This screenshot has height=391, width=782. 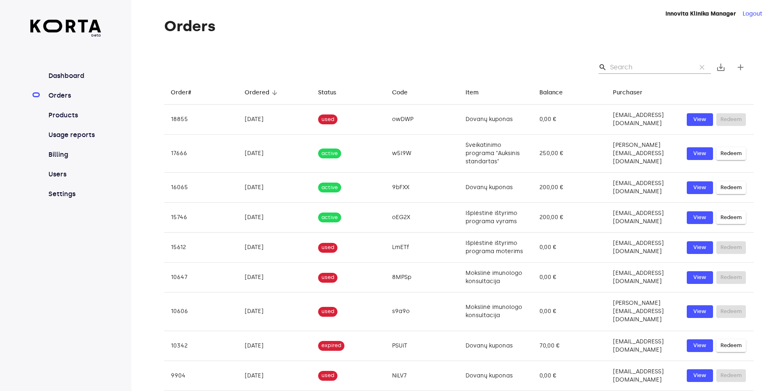 I want to click on td: 8MPSp, so click(x=422, y=277).